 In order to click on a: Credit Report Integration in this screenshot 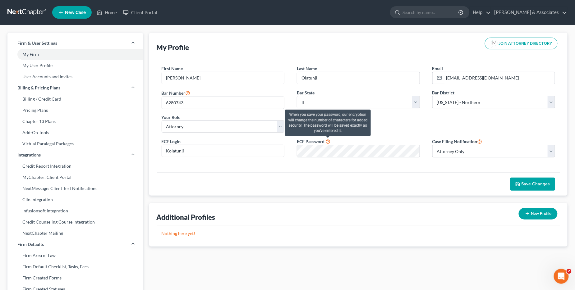, I will do `click(75, 166)`.